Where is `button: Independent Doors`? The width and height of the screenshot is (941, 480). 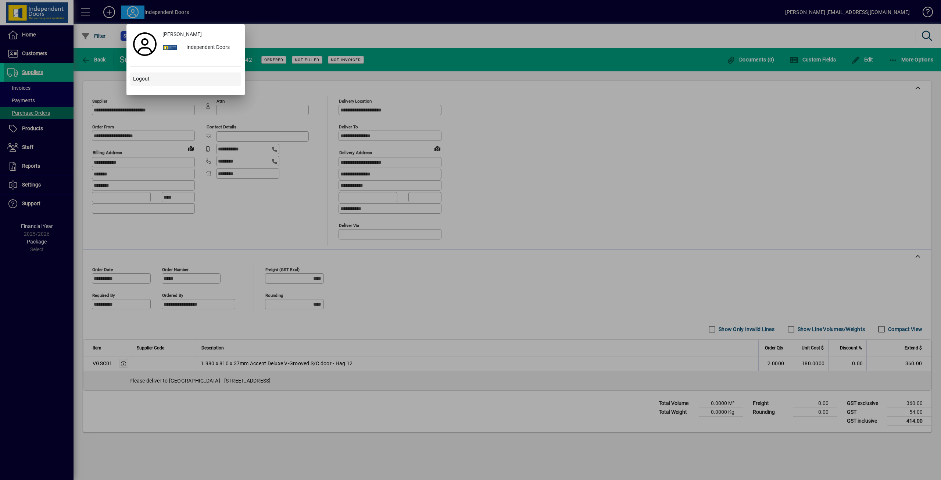
button: Independent Doors is located at coordinates (200, 48).